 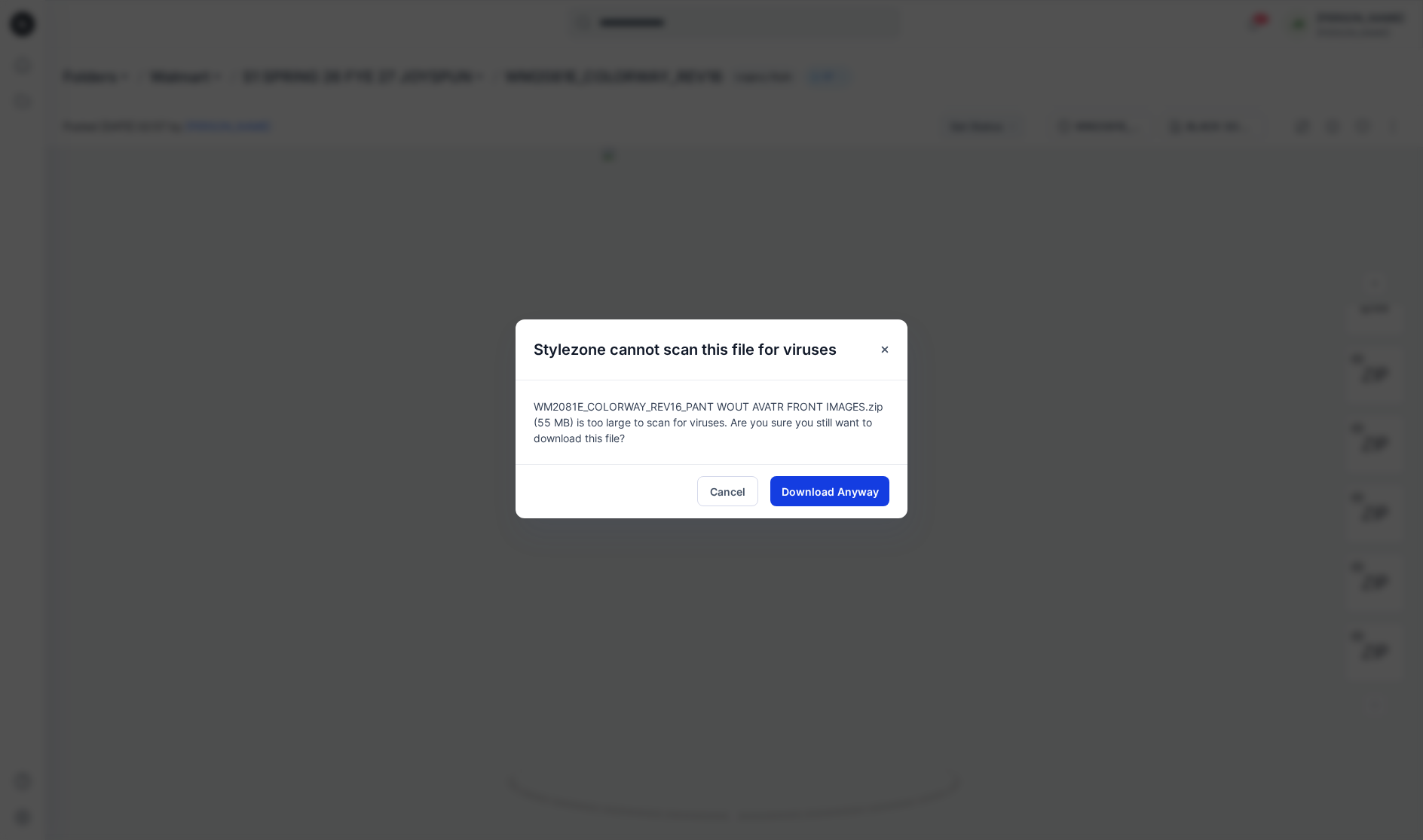 What do you see at coordinates (830, 492) in the screenshot?
I see `span: Download Anyway` at bounding box center [830, 492].